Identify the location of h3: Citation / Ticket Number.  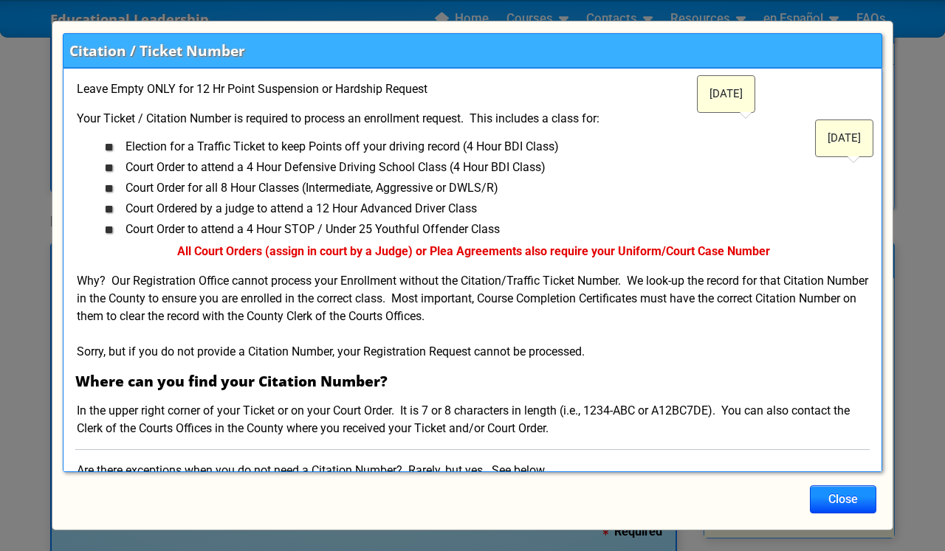
(157, 50).